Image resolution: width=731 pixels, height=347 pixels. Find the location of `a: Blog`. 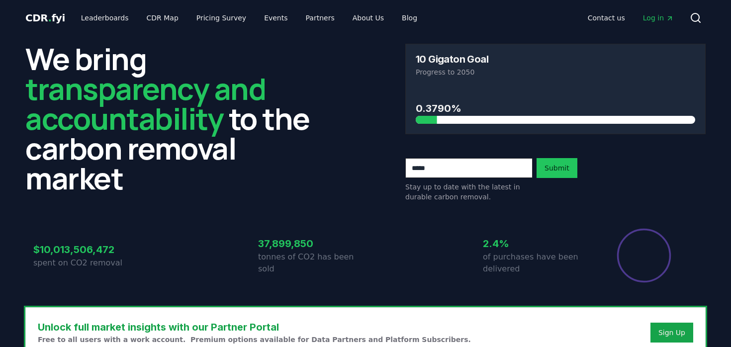

a: Blog is located at coordinates (409, 18).